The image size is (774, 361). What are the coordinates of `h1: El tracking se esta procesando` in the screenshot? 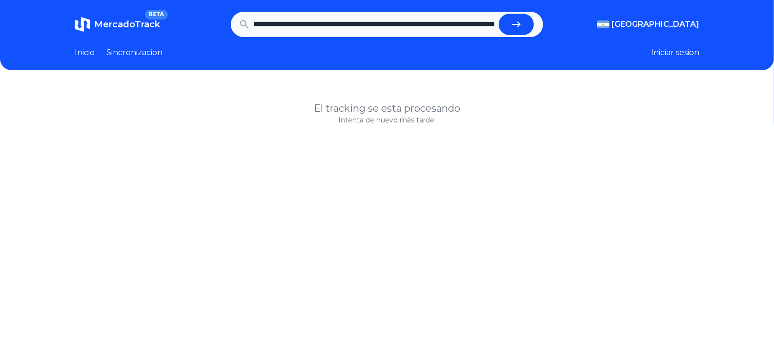 It's located at (387, 108).